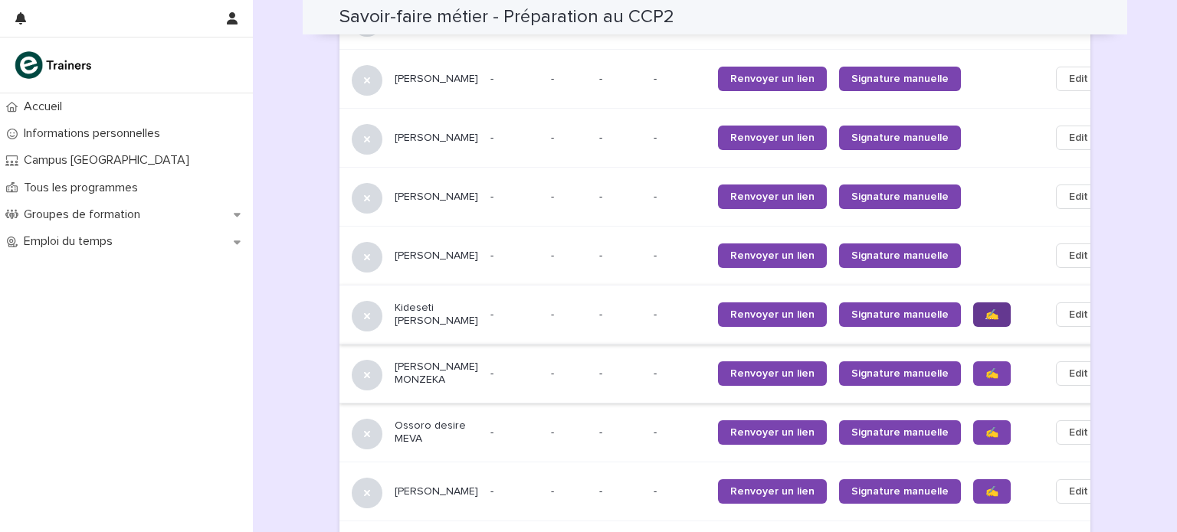 This screenshot has width=1177, height=532. What do you see at coordinates (46, 106) in the screenshot?
I see `p: Accueil` at bounding box center [46, 106].